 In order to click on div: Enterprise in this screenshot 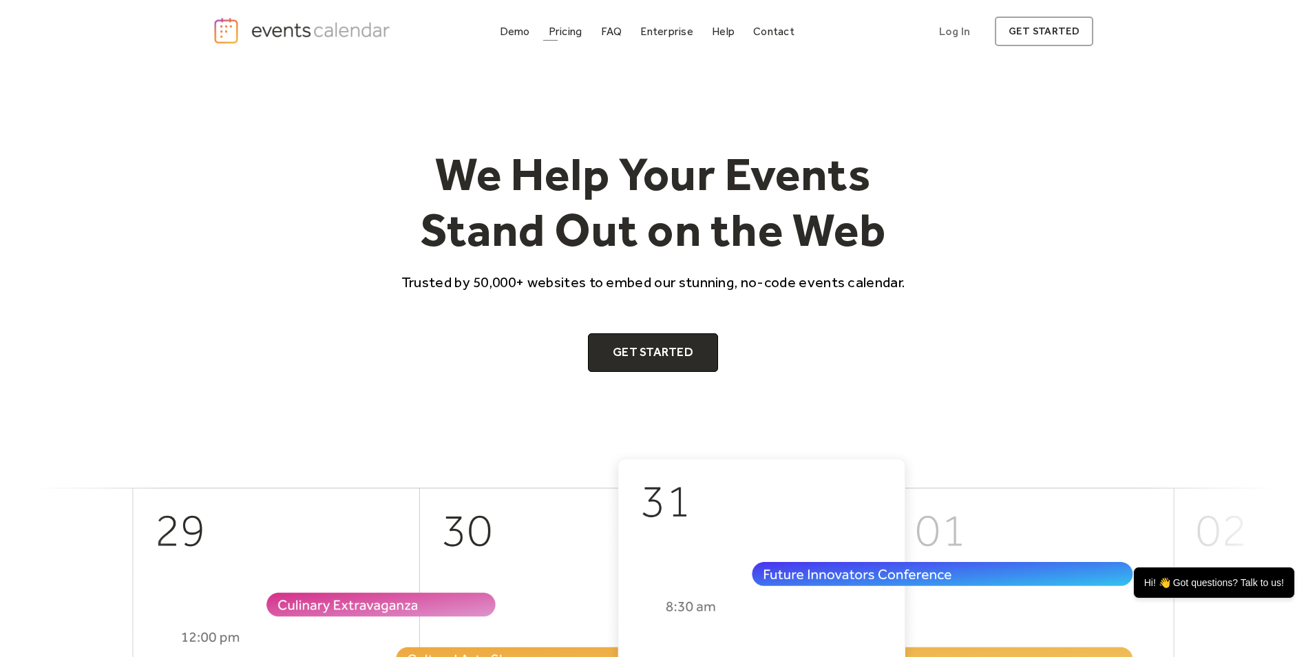, I will do `click(666, 31)`.